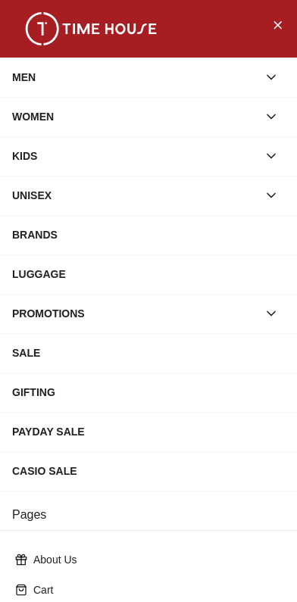 This screenshot has height=602, width=297. What do you see at coordinates (148, 235) in the screenshot?
I see `div: BRANDS` at bounding box center [148, 235].